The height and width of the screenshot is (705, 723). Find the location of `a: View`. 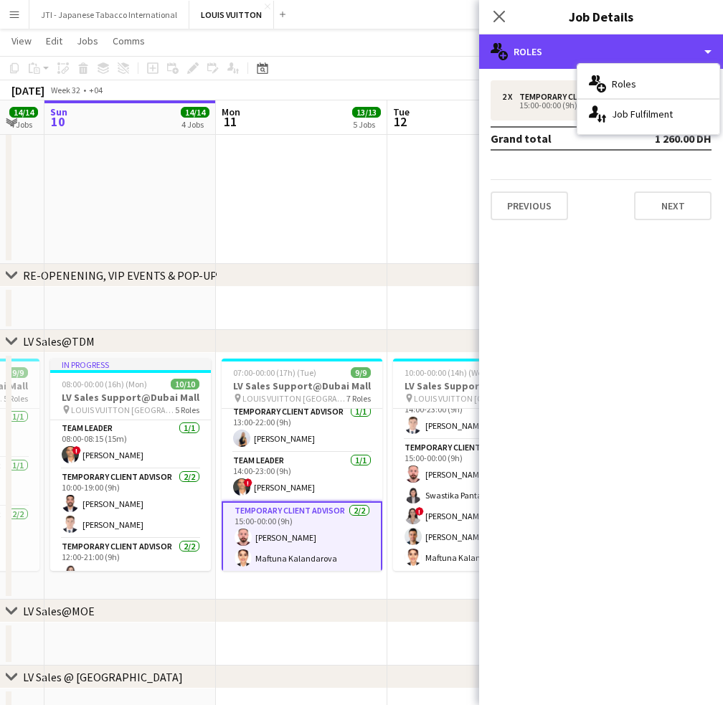

a: View is located at coordinates (22, 41).